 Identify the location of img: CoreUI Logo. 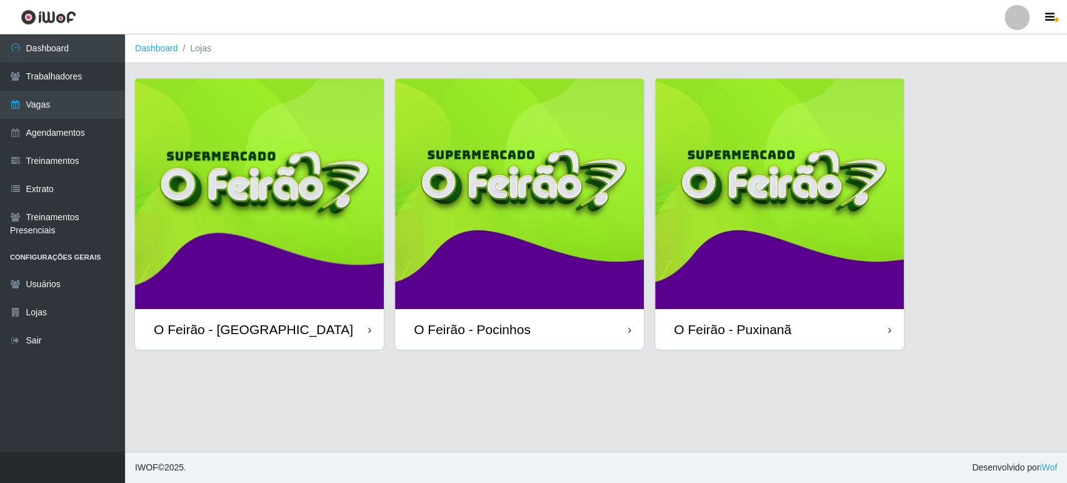
(48, 17).